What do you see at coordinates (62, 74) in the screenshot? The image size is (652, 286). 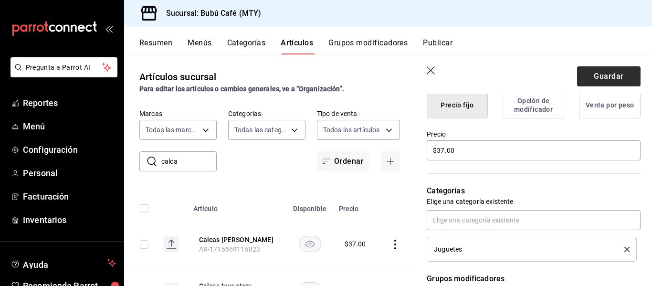 I see `a: Pregunta a Parrot AI` at bounding box center [62, 74].